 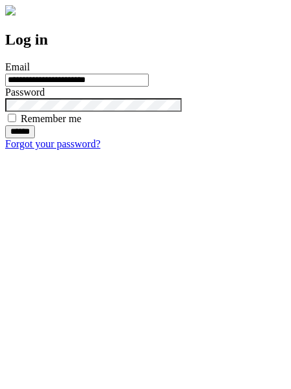 What do you see at coordinates (51, 118) in the screenshot?
I see `label: Remember me` at bounding box center [51, 118].